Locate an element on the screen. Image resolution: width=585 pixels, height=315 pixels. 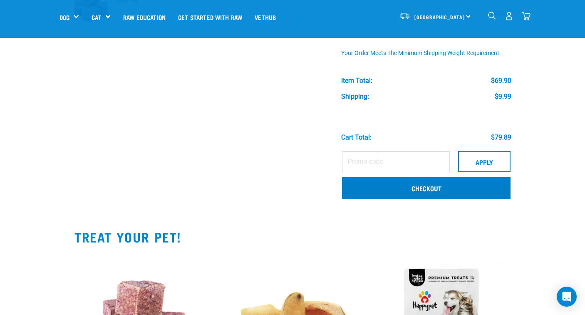
a: Checkout is located at coordinates (426, 188).